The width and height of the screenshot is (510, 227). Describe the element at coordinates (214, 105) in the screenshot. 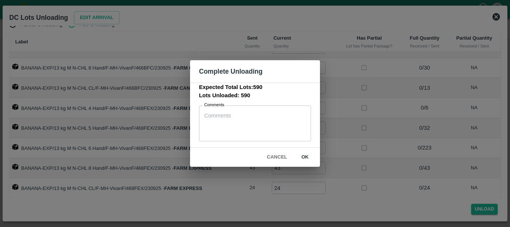

I see `label: Comments` at that location.